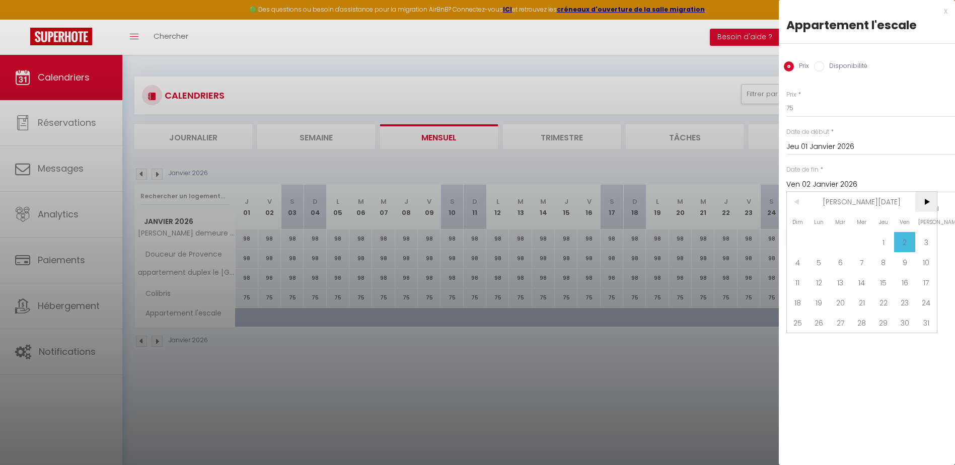  Describe the element at coordinates (883, 262) in the screenshot. I see `span: 8` at that location.